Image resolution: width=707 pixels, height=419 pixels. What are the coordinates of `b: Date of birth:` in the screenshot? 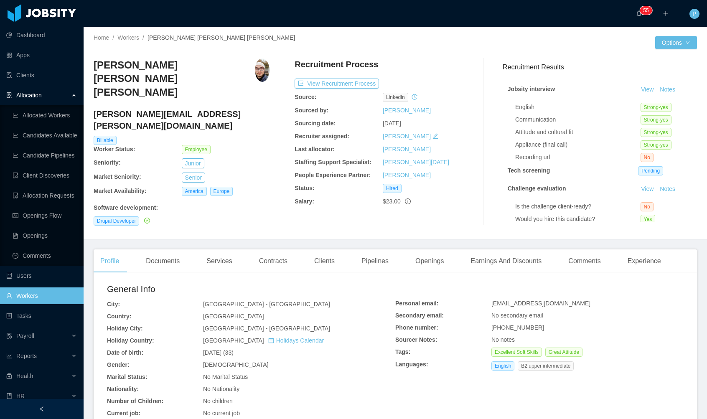 It's located at (125, 353).